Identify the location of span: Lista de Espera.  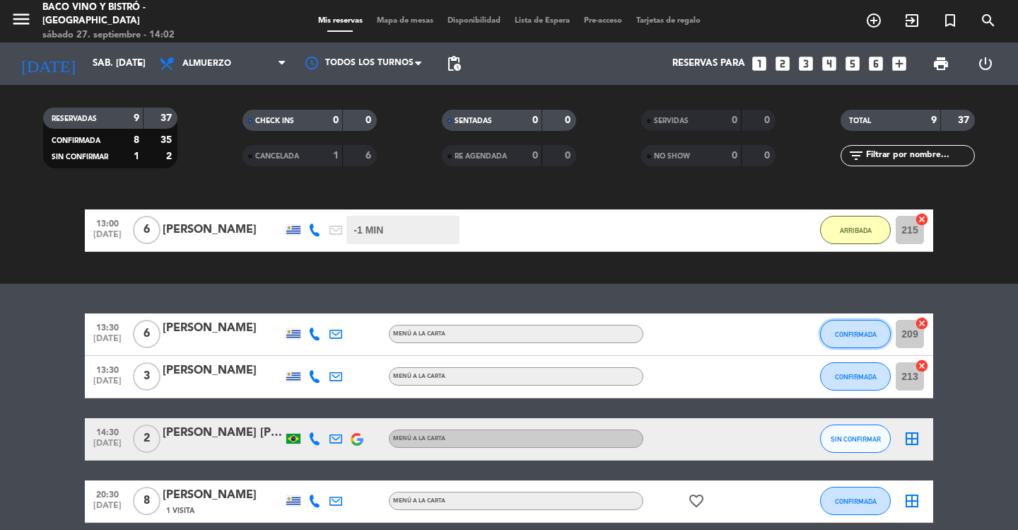
(542, 21).